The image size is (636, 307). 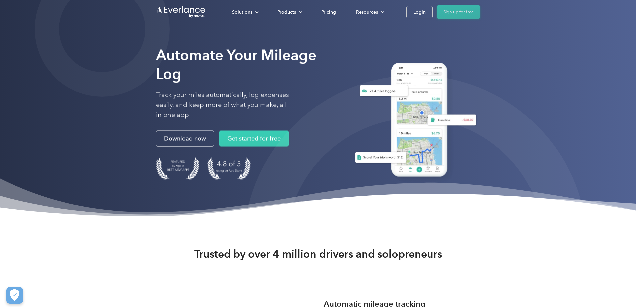 What do you see at coordinates (419, 12) in the screenshot?
I see `a: Login` at bounding box center [419, 12].